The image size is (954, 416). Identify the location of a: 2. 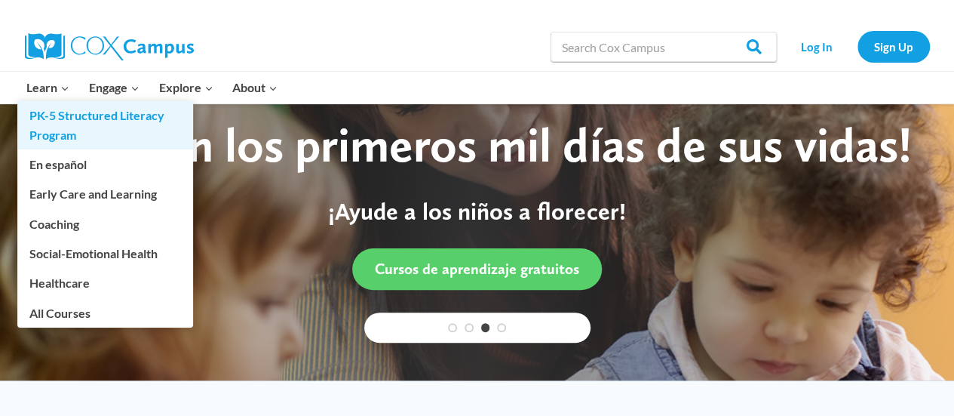
(469, 327).